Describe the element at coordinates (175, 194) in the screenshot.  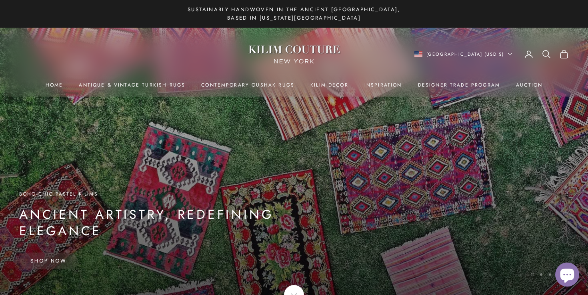
I see `p: Boho-Chic Pastel Kilims` at that location.